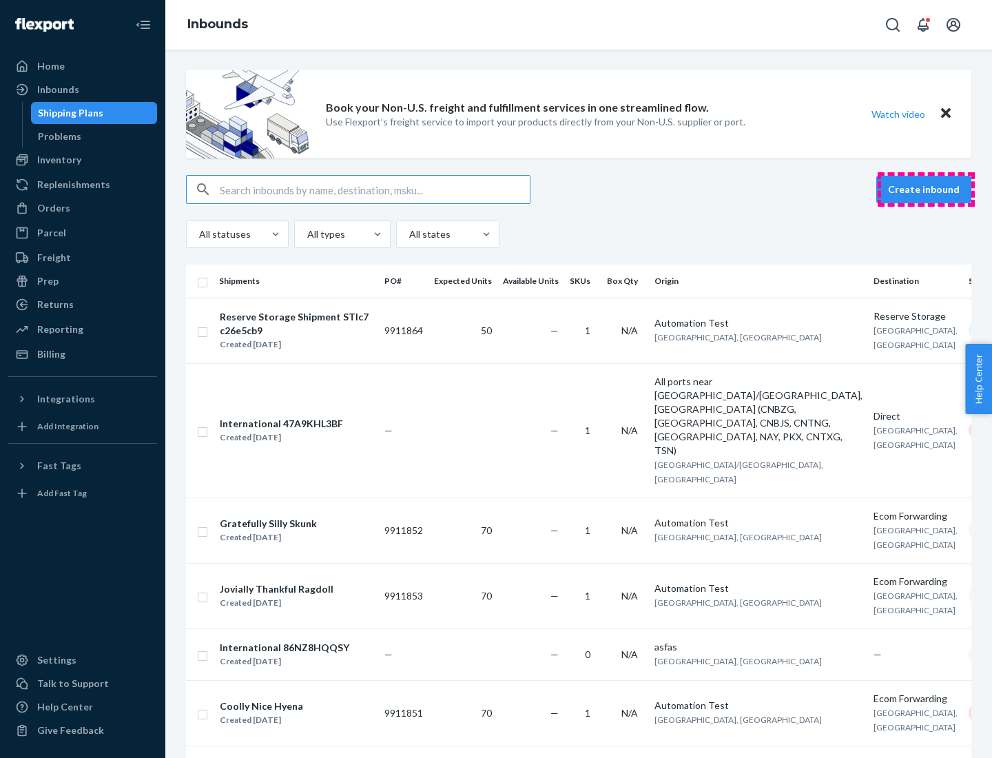  Describe the element at coordinates (58, 90) in the screenshot. I see `div: Inbounds` at that location.